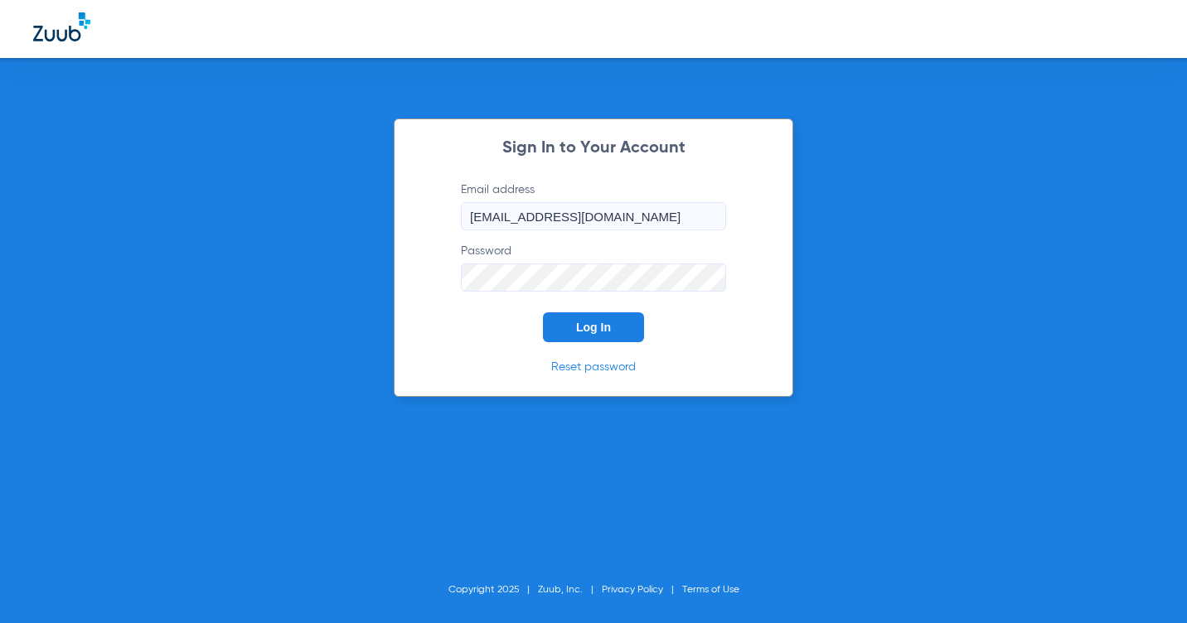 The height and width of the screenshot is (623, 1187). What do you see at coordinates (632, 590) in the screenshot?
I see `a: Privacy Policy` at bounding box center [632, 590].